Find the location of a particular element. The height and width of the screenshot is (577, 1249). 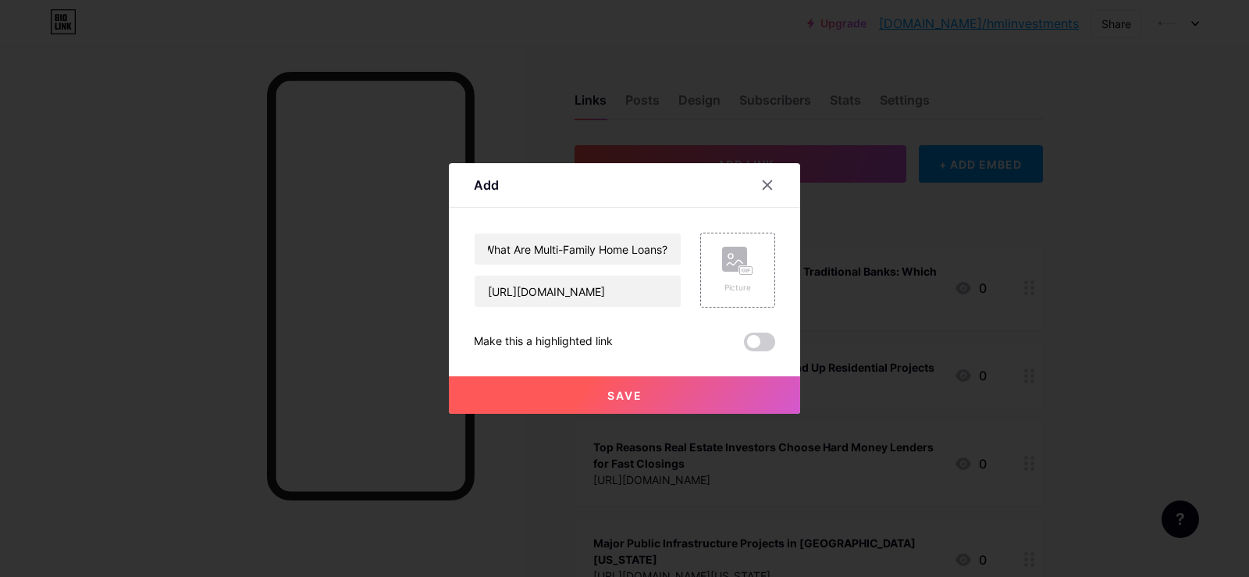

div: Make this a highlighted link is located at coordinates (543, 342).